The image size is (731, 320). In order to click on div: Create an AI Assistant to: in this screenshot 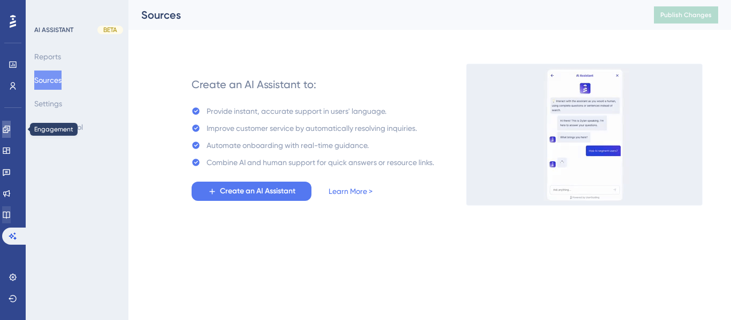, I will do `click(254, 85)`.